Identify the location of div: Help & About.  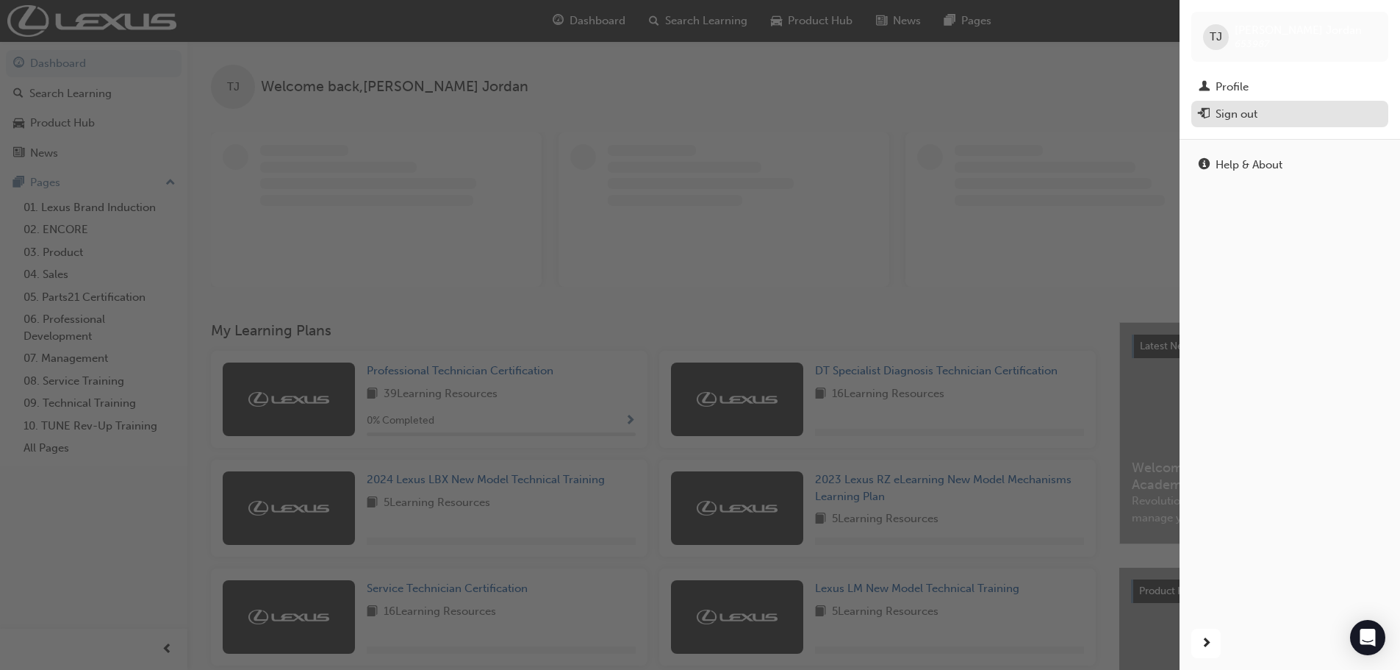
(1249, 165).